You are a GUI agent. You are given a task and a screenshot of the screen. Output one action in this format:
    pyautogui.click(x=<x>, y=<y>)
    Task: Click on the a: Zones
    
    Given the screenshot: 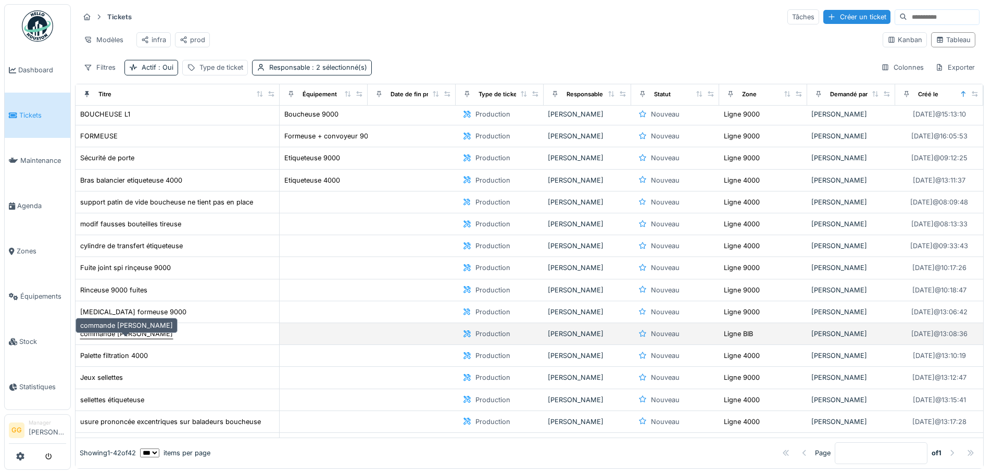 What is the action you would take?
    pyautogui.click(x=37, y=251)
    